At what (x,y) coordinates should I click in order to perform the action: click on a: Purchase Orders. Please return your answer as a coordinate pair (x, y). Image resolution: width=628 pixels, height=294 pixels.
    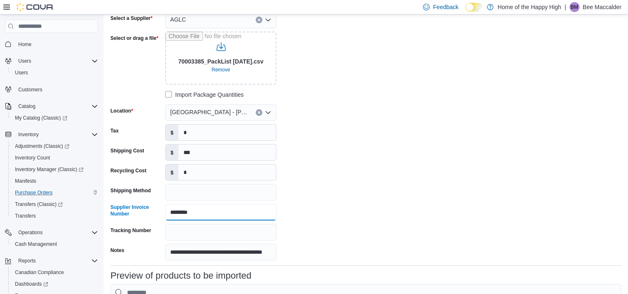
    Looking at the image, I should click on (34, 193).